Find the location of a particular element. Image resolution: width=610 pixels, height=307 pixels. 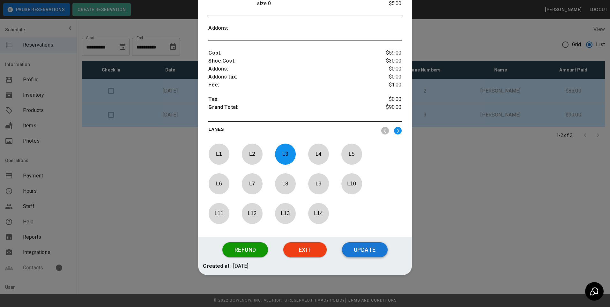

p: L 8 is located at coordinates (285, 183).